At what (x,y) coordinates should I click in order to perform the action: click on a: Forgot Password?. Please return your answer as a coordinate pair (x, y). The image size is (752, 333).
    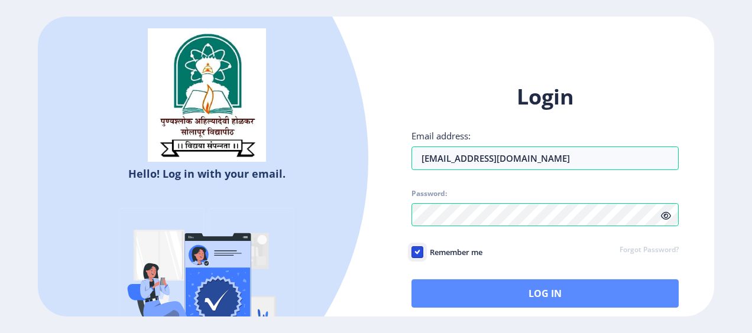
    Looking at the image, I should click on (649, 251).